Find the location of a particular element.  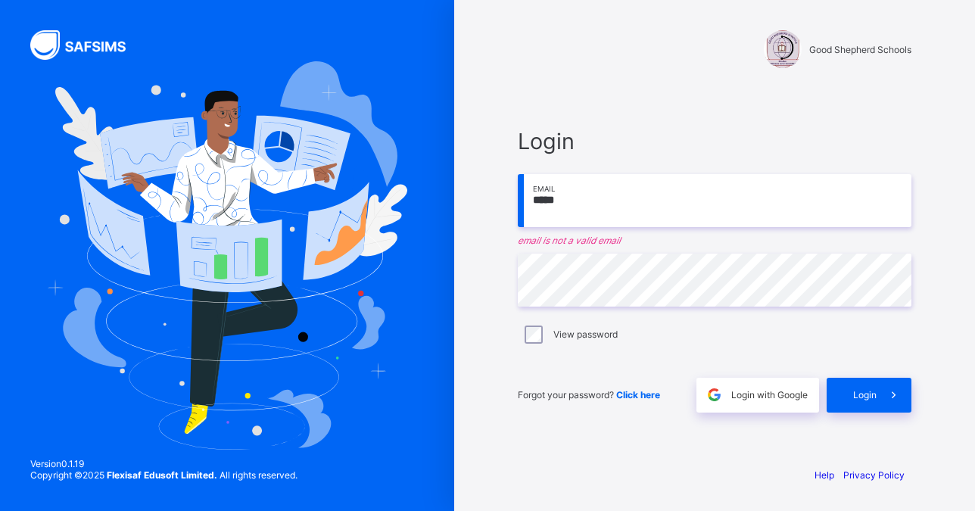

strong: Flexisaf Edusoft Limited. is located at coordinates (162, 475).